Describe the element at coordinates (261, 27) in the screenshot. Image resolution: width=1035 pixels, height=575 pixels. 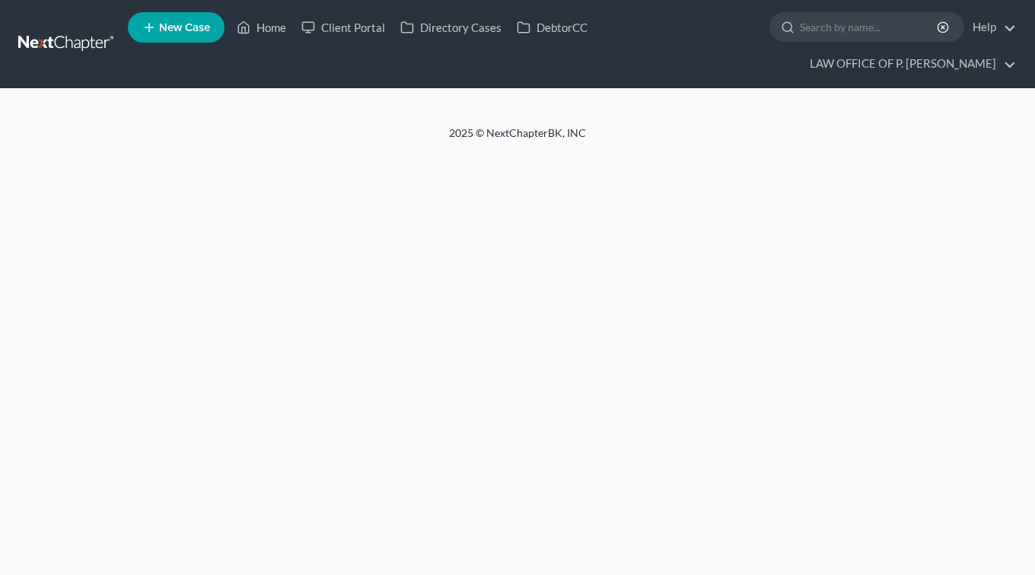
I see `a: Home` at that location.